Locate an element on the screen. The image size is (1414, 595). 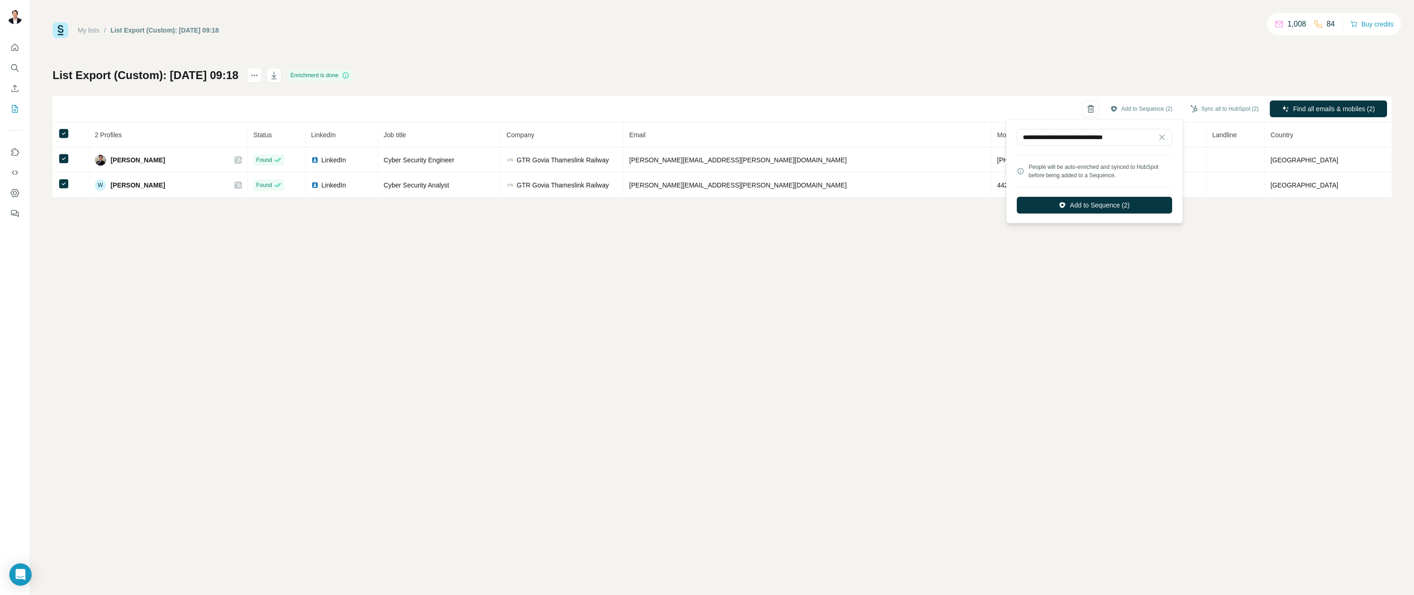
button: Use Surfe API is located at coordinates (15, 173).